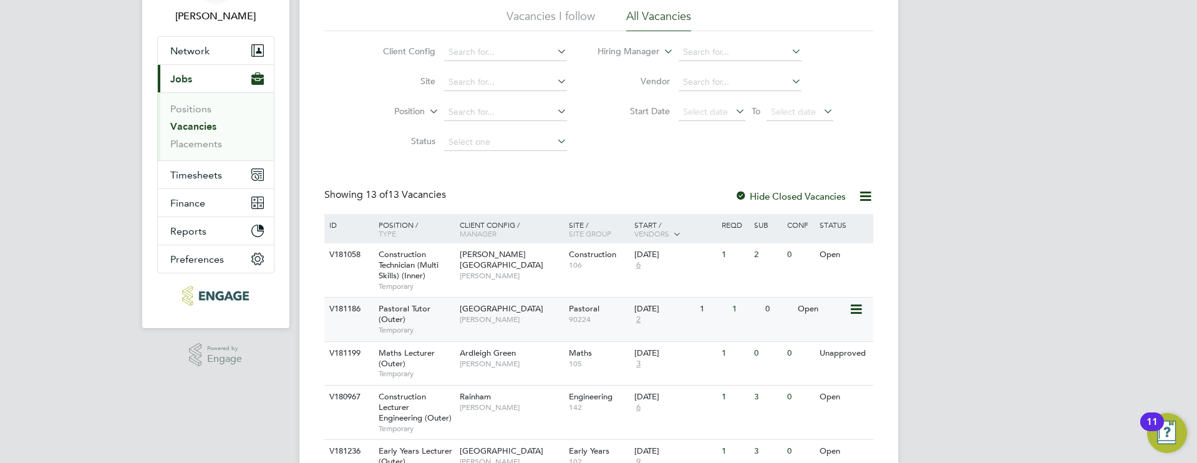  I want to click on span: Maths Lecturer (Outer), so click(407, 358).